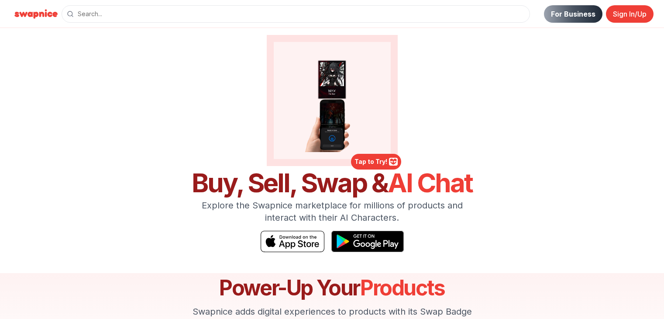 This screenshot has height=319, width=664. Describe the element at coordinates (296, 14) in the screenshot. I see `input: Search...` at that location.